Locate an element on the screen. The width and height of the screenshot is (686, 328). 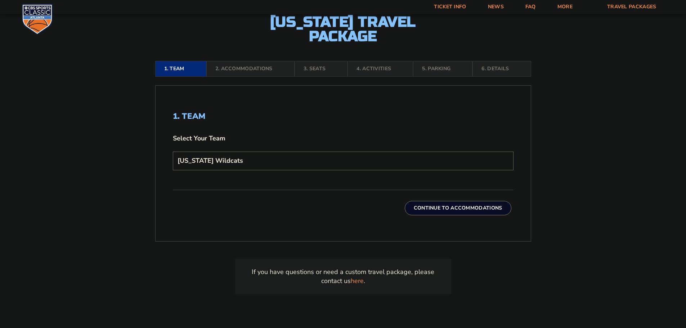
label: Select Your Team is located at coordinates (343, 138).